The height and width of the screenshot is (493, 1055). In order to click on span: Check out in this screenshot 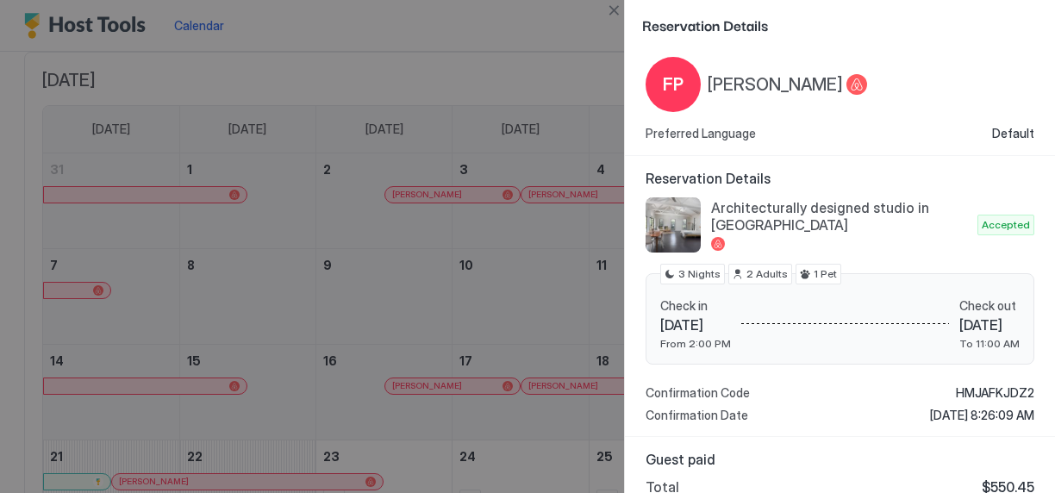, I will do `click(989, 306)`.